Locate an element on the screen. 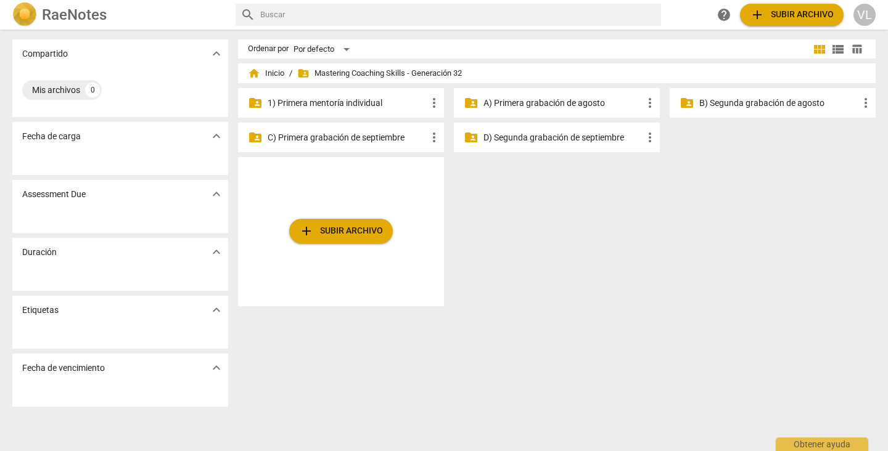 This screenshot has width=888, height=451. div: Mis archivos is located at coordinates (56, 90).